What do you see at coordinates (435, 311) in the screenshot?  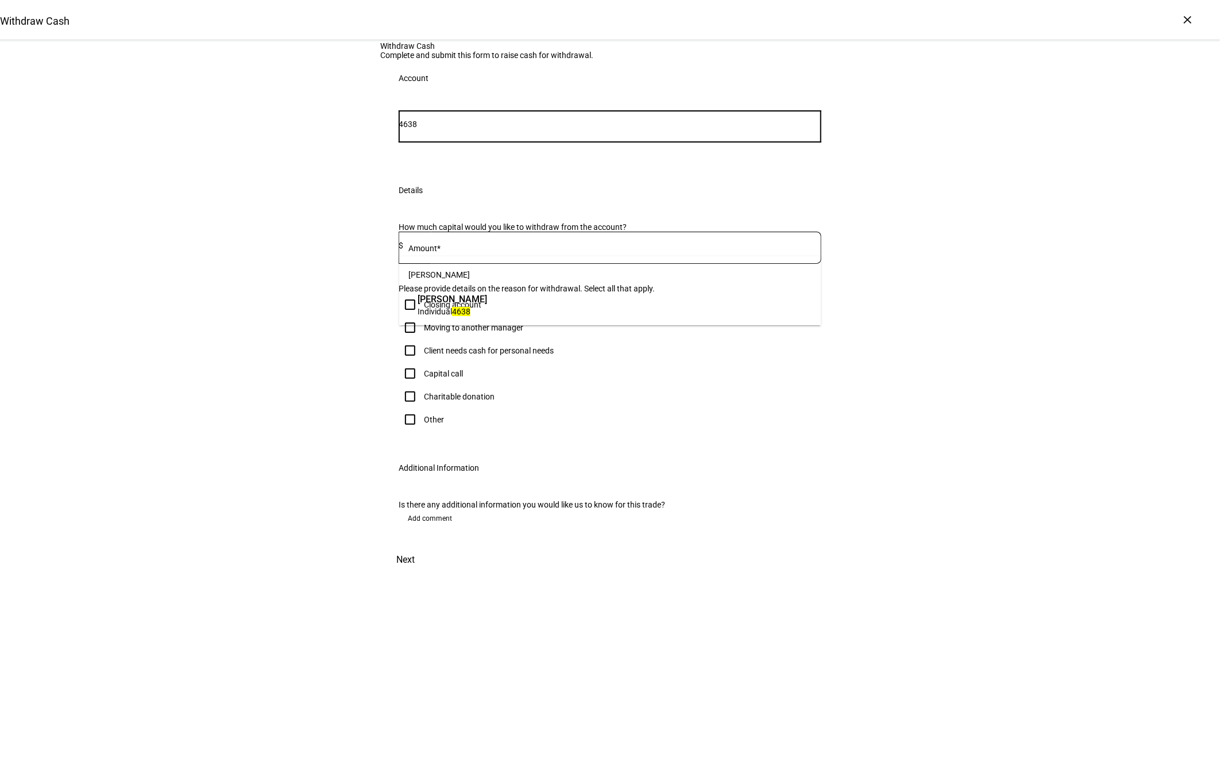 I see `span: Individual` at bounding box center [435, 311].